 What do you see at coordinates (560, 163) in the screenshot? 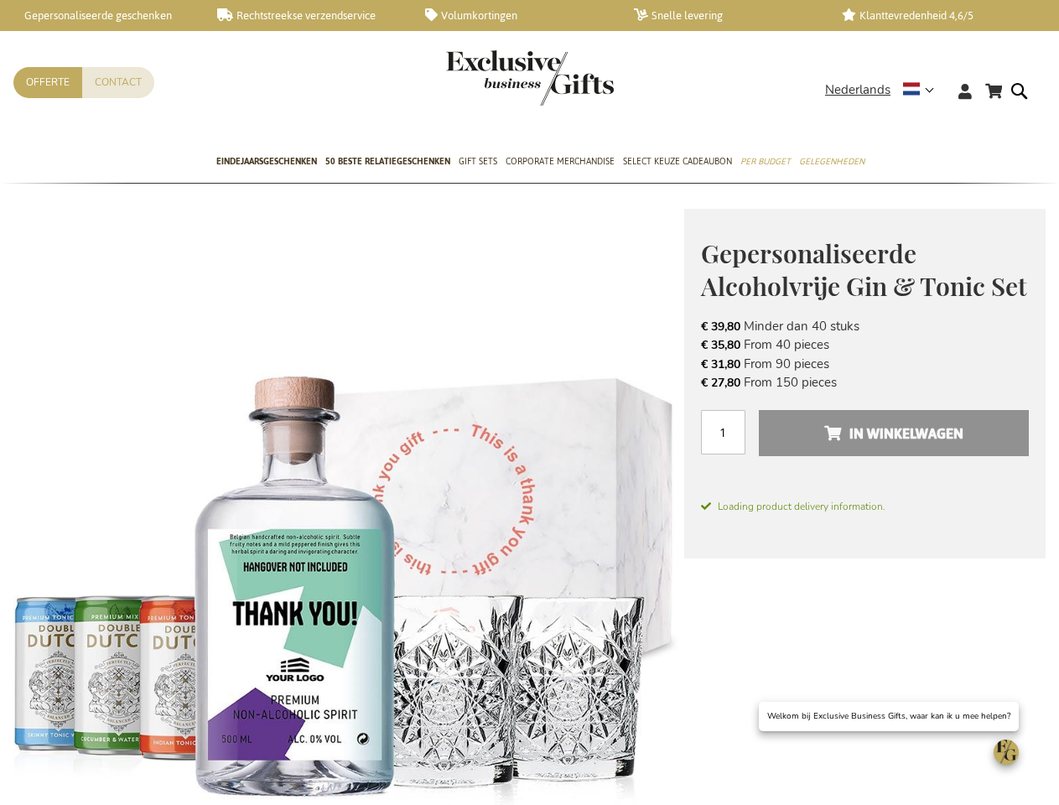
I see `a: Corporate Merchandise` at bounding box center [560, 163].